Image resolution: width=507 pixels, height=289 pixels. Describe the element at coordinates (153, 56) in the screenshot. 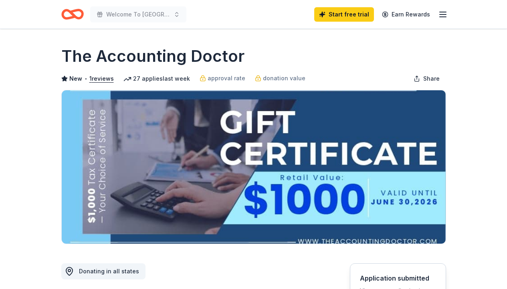

I see `h1: The Accounting Doctor` at that location.